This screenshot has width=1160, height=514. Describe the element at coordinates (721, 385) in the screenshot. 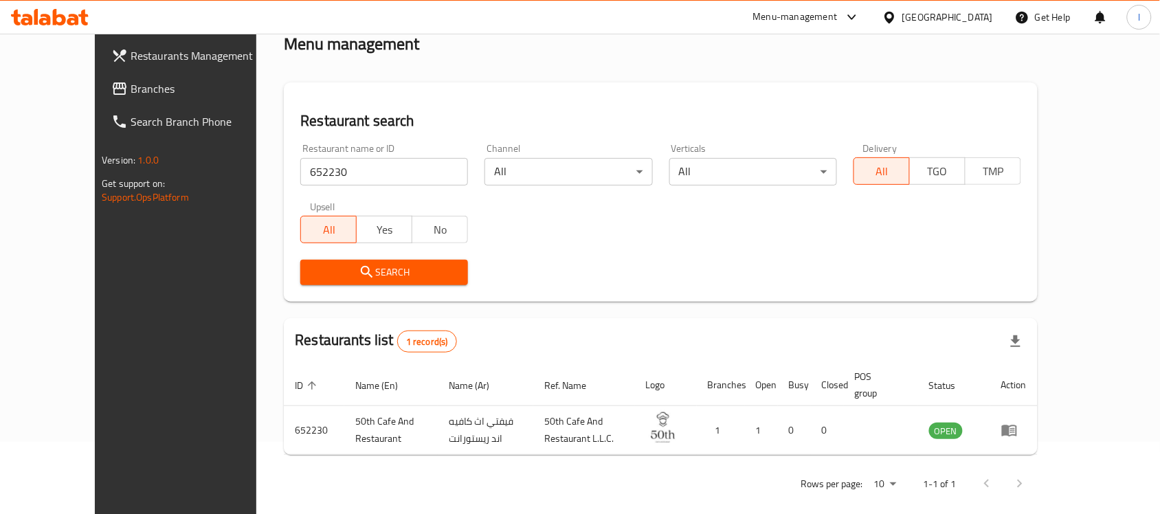

I see `th: Branches` at that location.